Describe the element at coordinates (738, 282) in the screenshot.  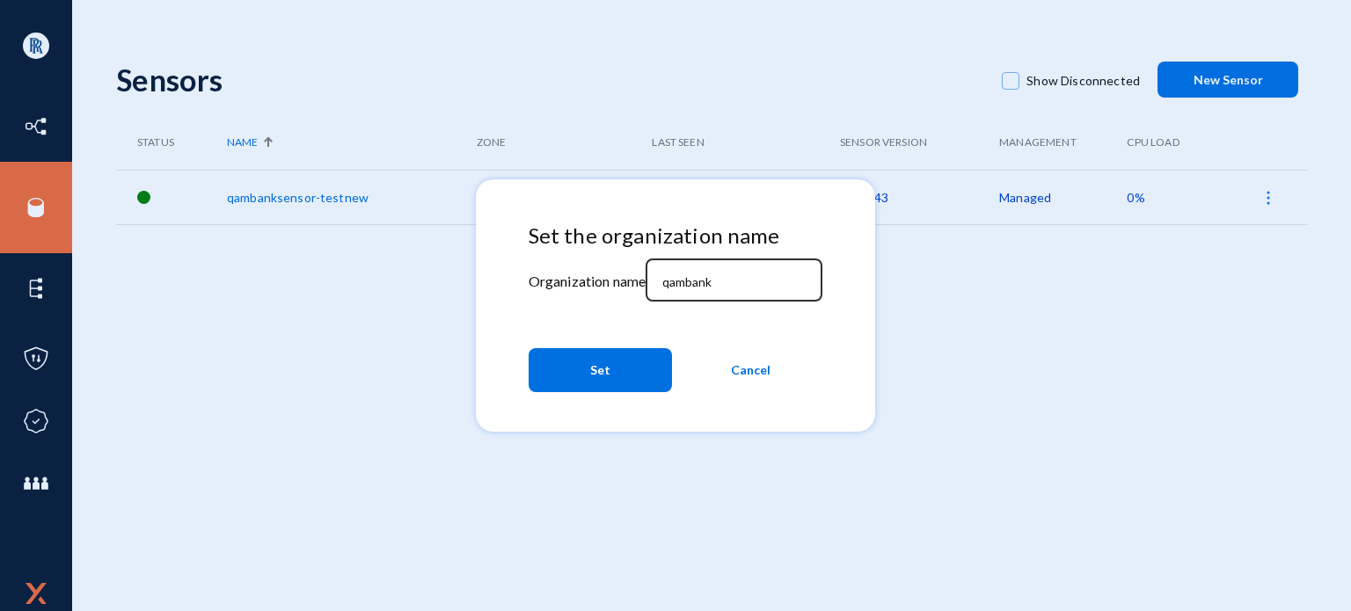
I see `input: Organization name` at that location.